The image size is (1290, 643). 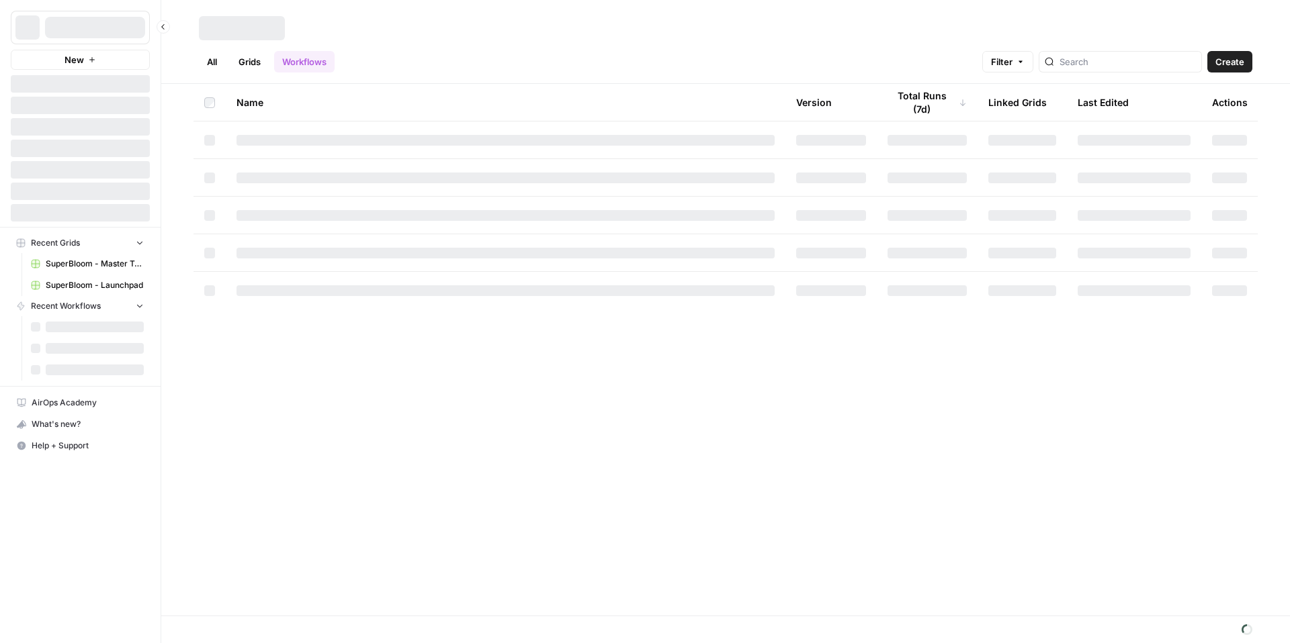 What do you see at coordinates (80, 424) in the screenshot?
I see `button: What's new?` at bounding box center [80, 424].